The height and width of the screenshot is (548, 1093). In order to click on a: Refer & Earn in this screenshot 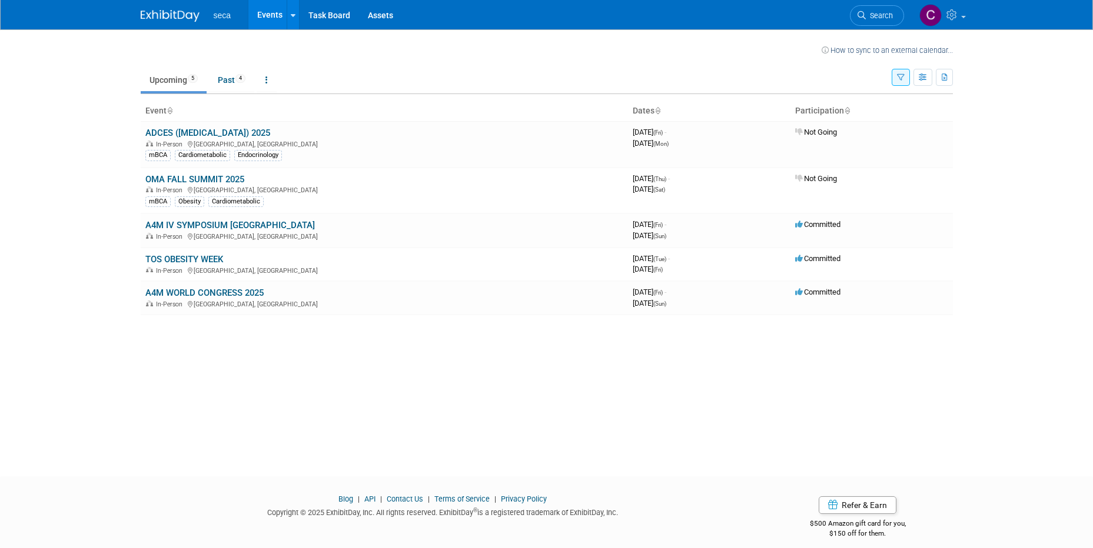, I will do `click(857, 506)`.